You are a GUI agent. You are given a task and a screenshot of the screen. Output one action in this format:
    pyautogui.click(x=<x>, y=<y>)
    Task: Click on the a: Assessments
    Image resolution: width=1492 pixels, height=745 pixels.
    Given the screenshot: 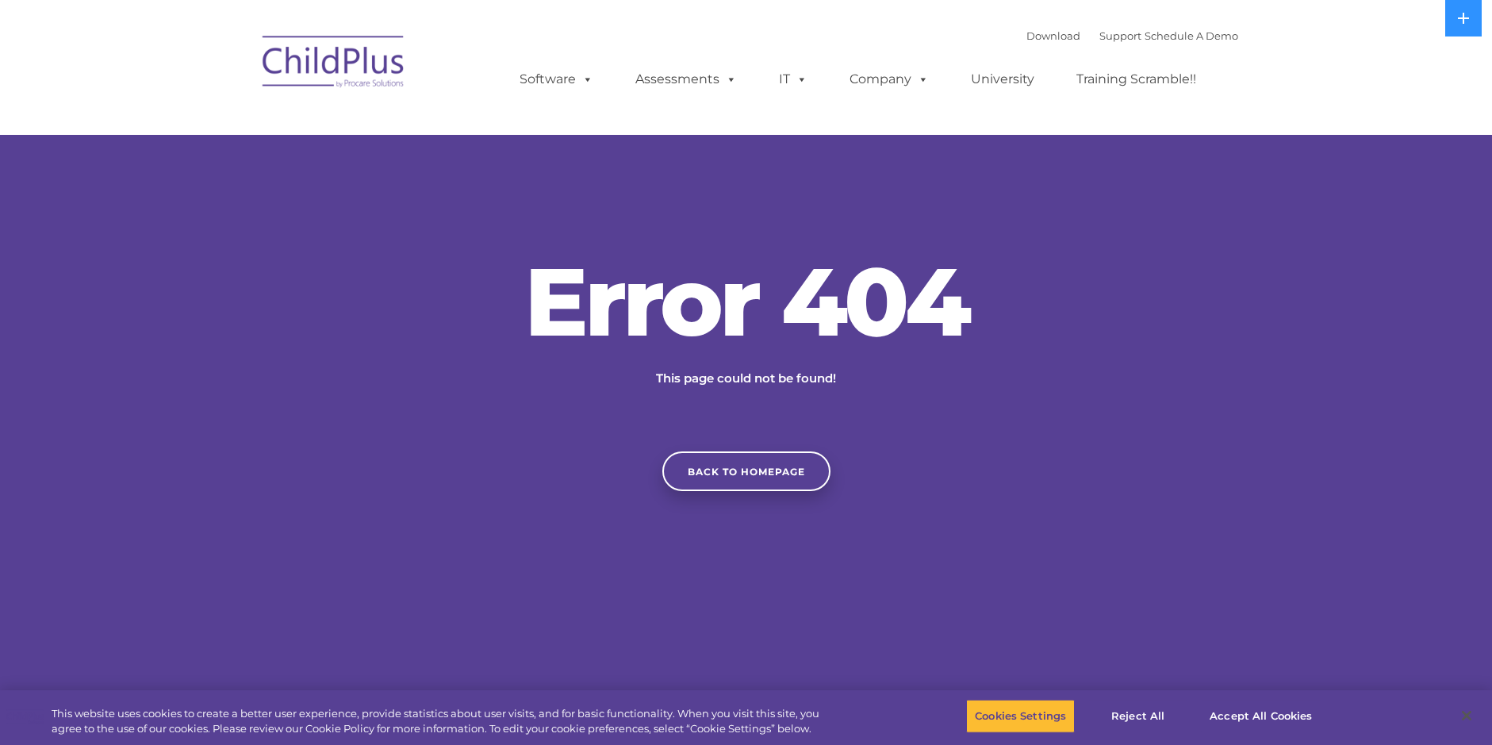 What is the action you would take?
    pyautogui.click(x=686, y=79)
    